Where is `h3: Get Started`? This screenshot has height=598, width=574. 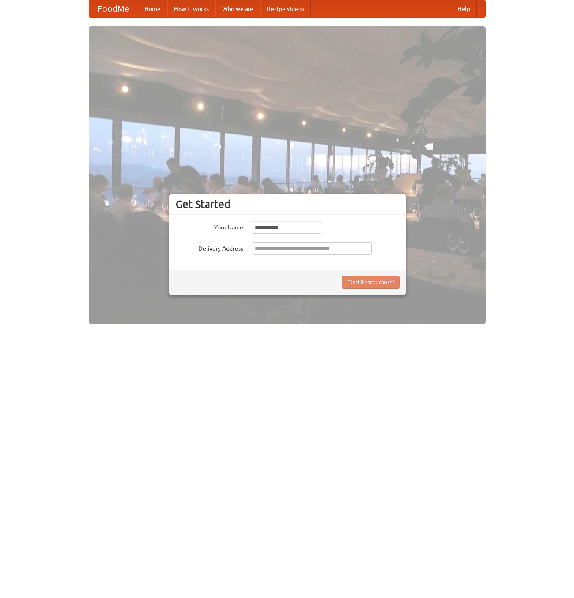
h3: Get Started is located at coordinates (288, 204).